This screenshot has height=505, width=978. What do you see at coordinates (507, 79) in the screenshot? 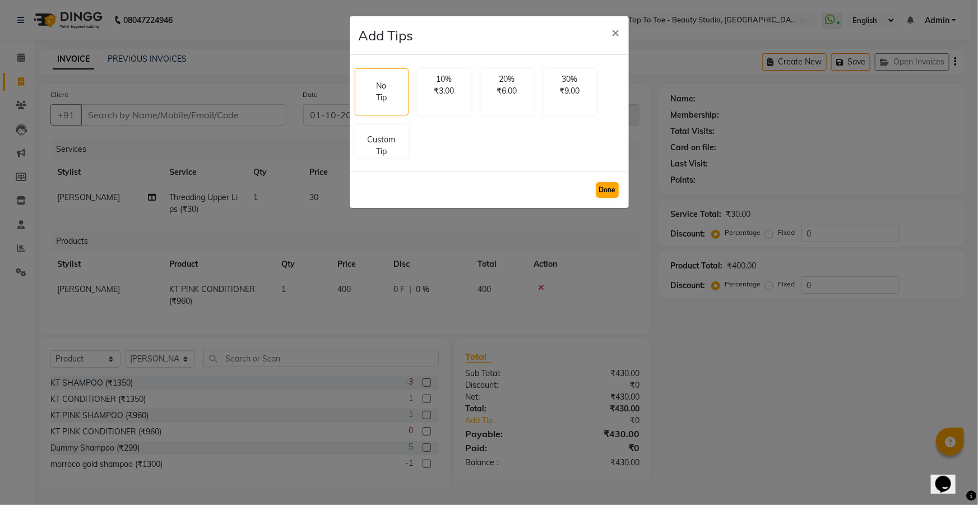
I see `p: 20%` at bounding box center [507, 79].